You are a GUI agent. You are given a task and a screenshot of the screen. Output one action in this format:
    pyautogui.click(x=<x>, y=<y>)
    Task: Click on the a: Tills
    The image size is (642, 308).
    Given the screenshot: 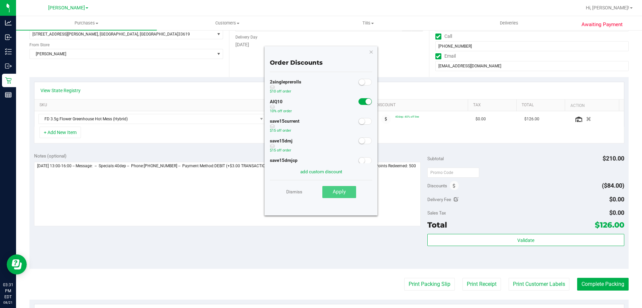 What is the action you would take?
    pyautogui.click(x=368, y=23)
    